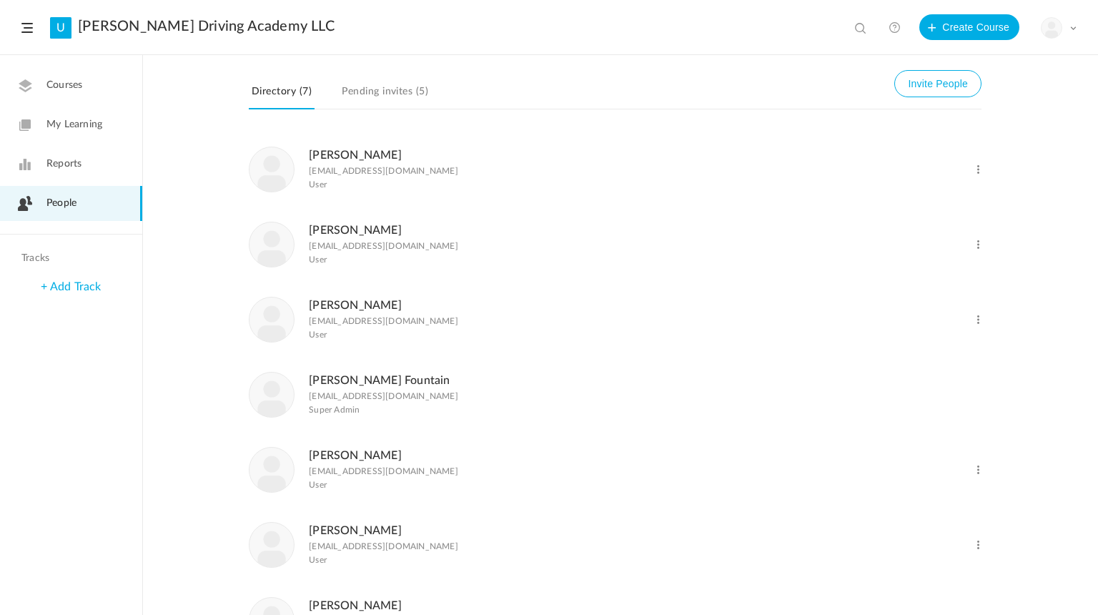 This screenshot has height=615, width=1098. What do you see at coordinates (64, 85) in the screenshot?
I see `span: Courses` at bounding box center [64, 85].